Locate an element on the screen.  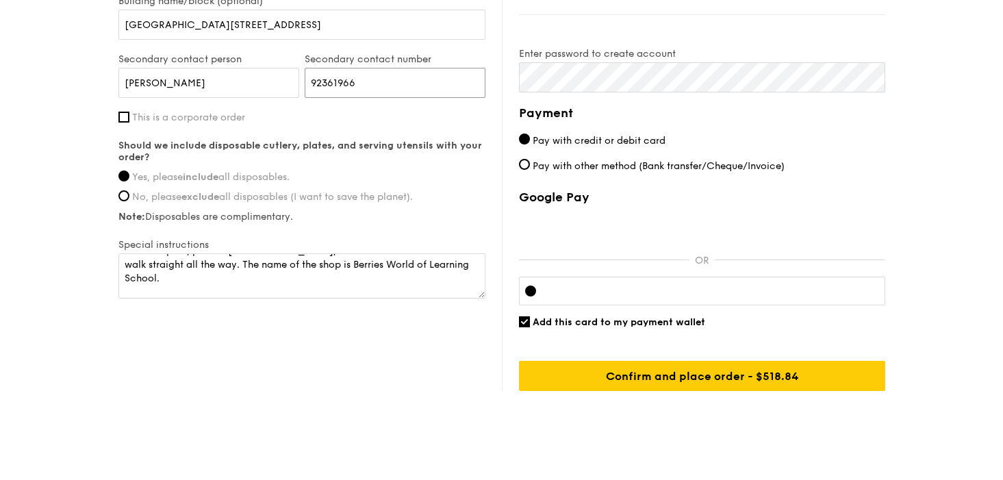
strong: Note: is located at coordinates (132, 216).